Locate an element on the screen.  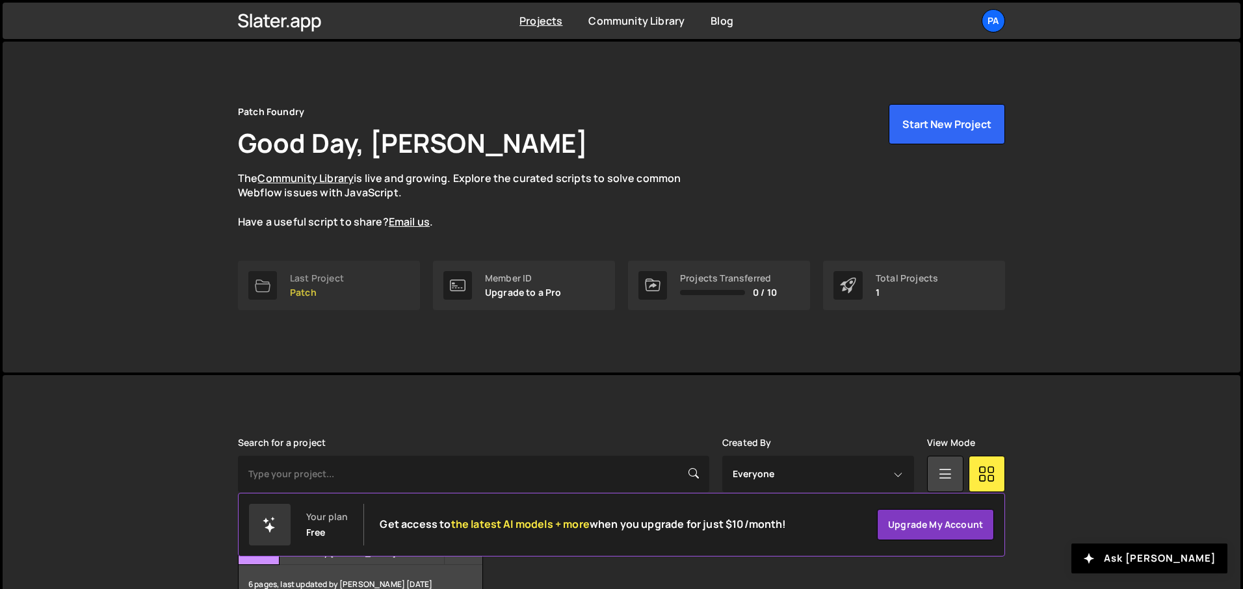
label: Search for a project is located at coordinates (282, 443).